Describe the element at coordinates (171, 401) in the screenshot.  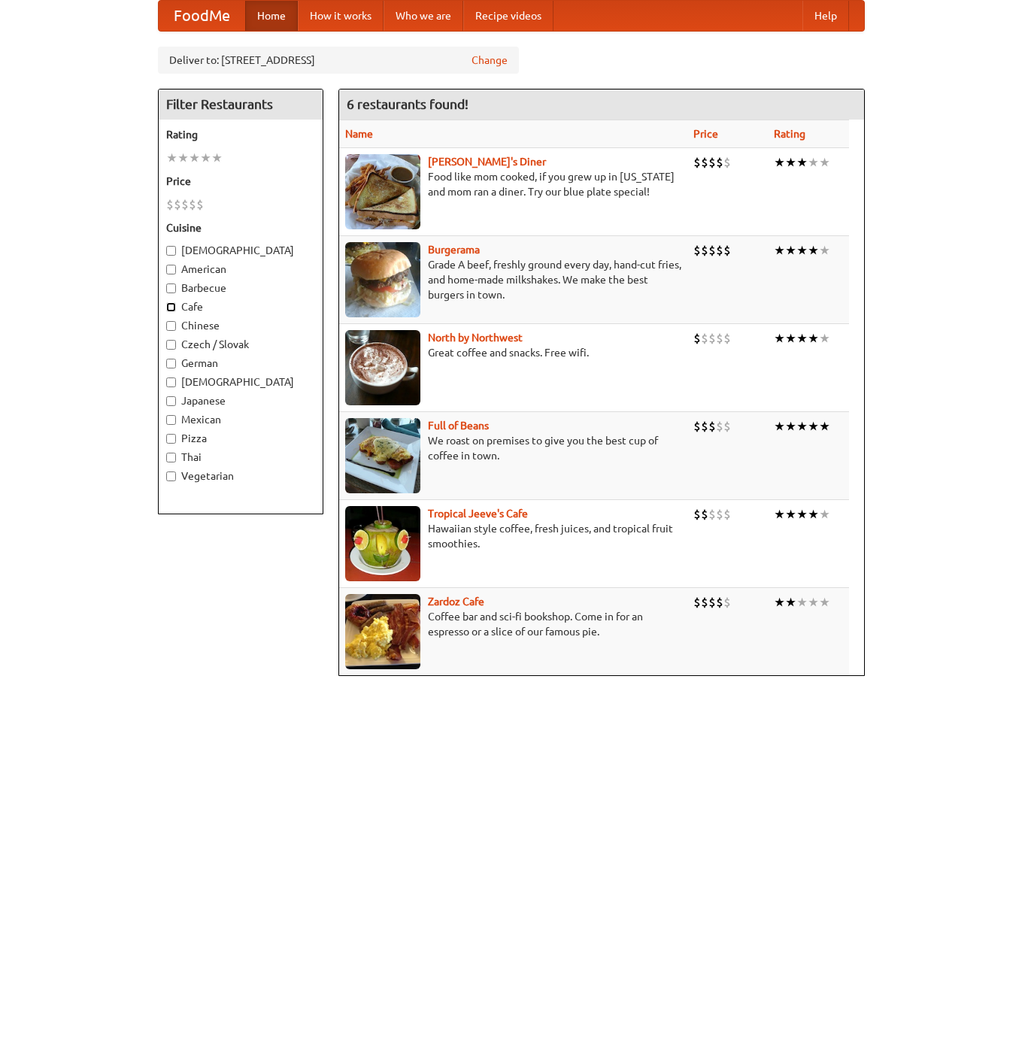
I see `input: Japanese` at that location.